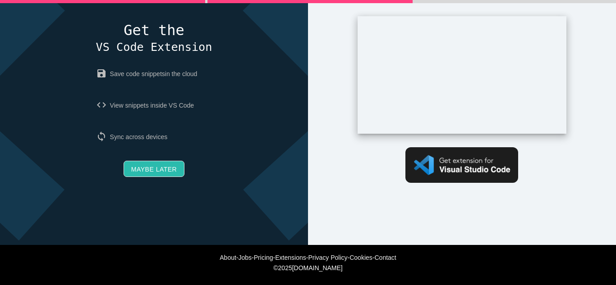  I want to click on span: VS Code Extension, so click(154, 47).